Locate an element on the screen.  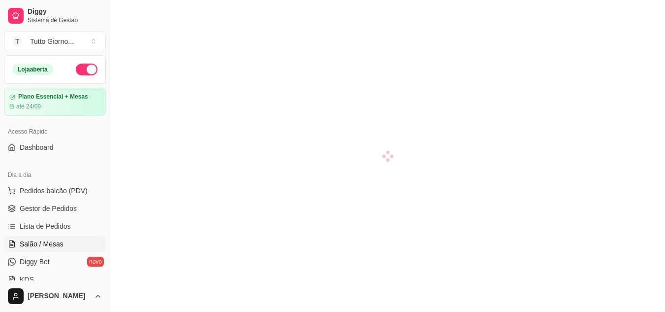
a: Gestor de Pedidos is located at coordinates (55, 208).